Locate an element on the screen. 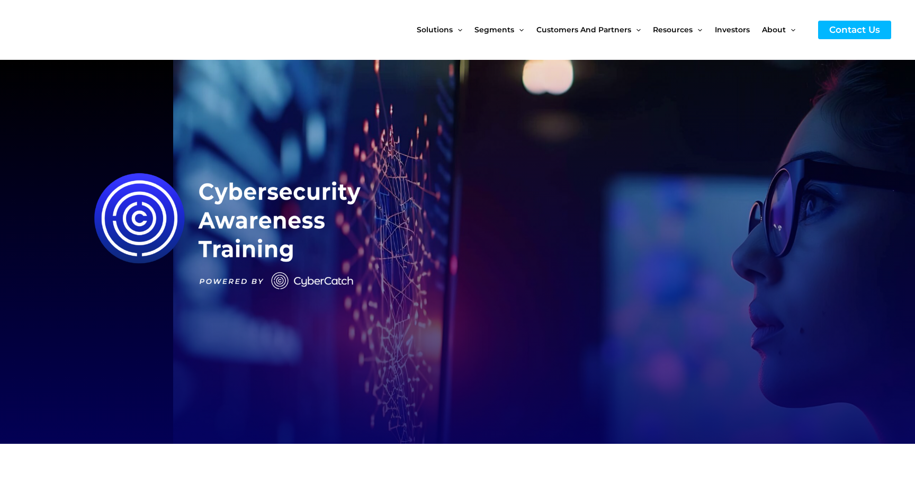 This screenshot has height=483, width=915. nav: Site Navigation: New Main Menu is located at coordinates (612, 30).